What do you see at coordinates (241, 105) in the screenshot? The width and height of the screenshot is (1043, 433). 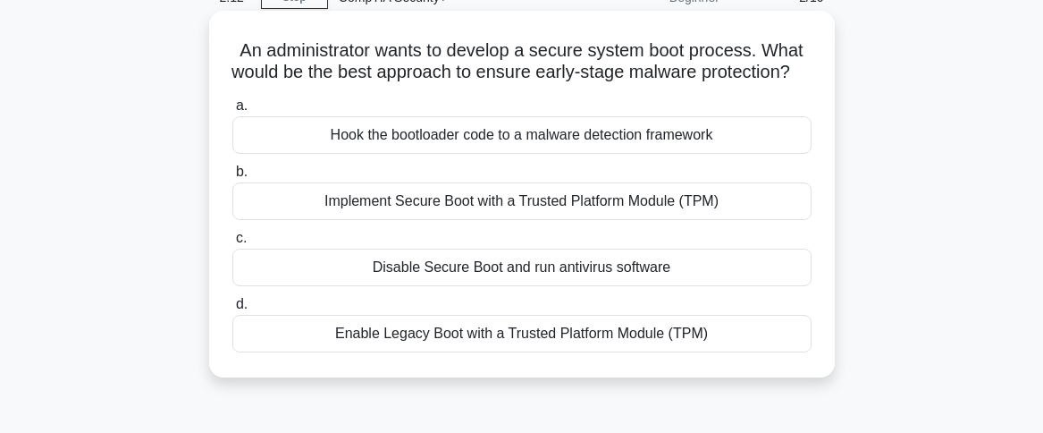 I see `span: a.` at bounding box center [241, 105].